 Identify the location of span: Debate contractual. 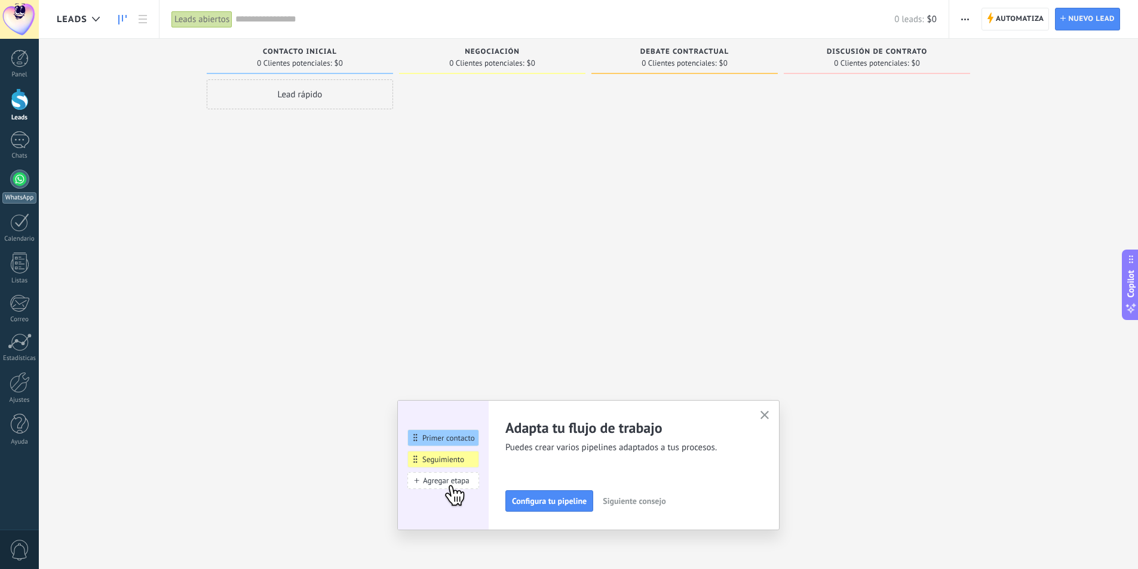
(685, 52).